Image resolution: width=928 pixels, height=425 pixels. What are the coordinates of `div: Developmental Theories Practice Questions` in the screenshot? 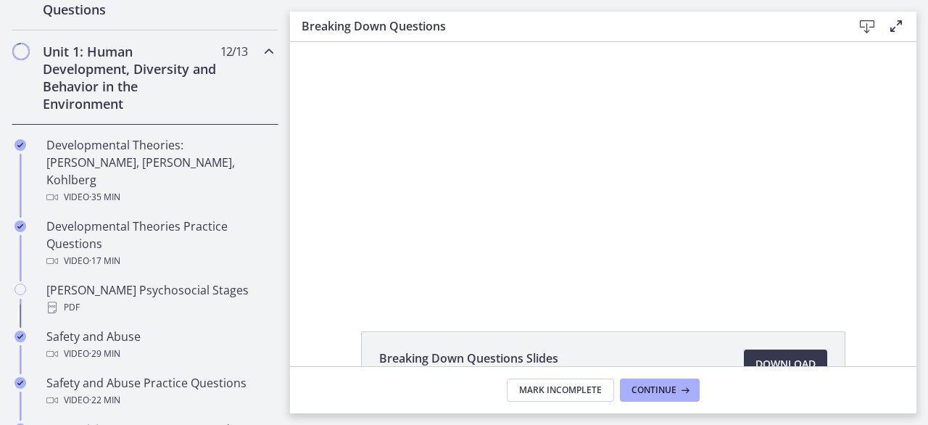 It's located at (160, 244).